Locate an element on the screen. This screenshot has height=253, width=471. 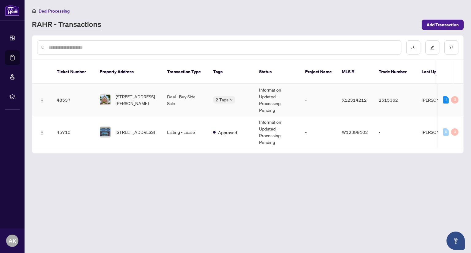
span: Deal Processing is located at coordinates (54, 11).